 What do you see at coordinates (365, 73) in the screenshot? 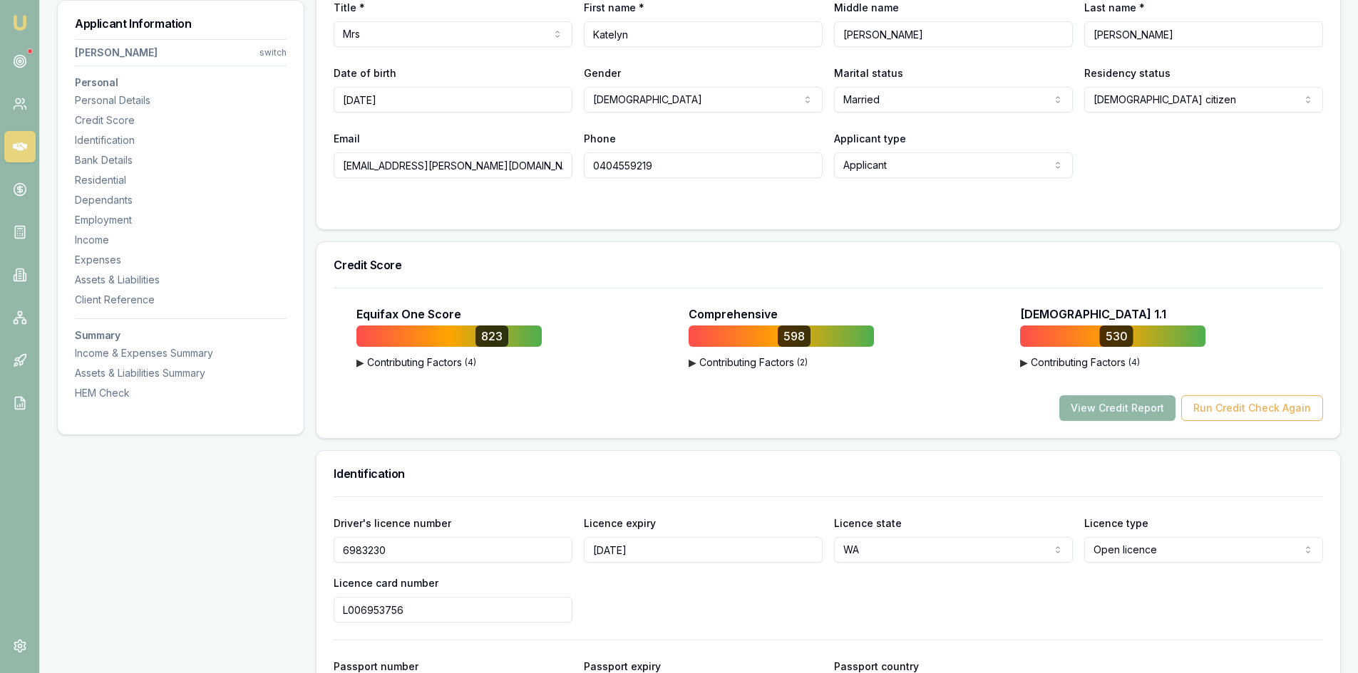
I see `label: Date of birth` at bounding box center [365, 73].